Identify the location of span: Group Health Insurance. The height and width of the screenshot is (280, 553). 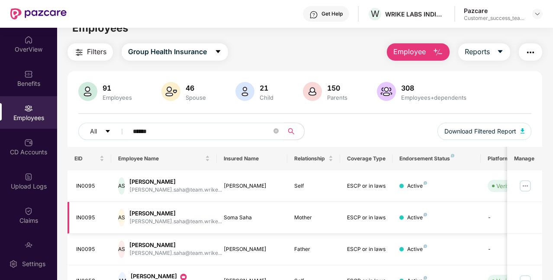
(168, 52).